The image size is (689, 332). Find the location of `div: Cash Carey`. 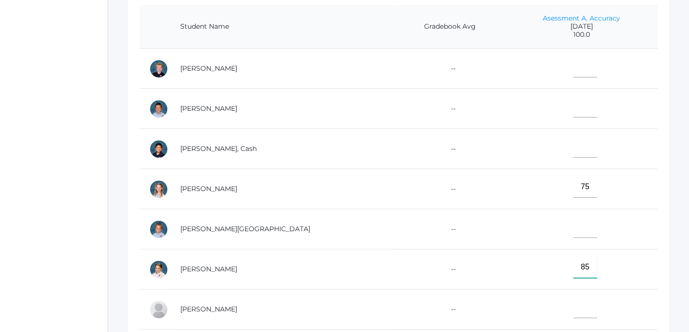

div: Cash Carey is located at coordinates (159, 149).